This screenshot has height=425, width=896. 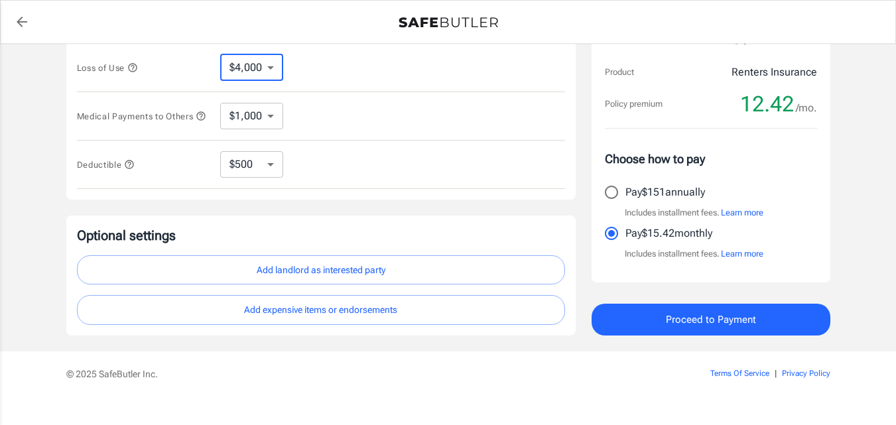 I want to click on button: Deductible, so click(x=106, y=164).